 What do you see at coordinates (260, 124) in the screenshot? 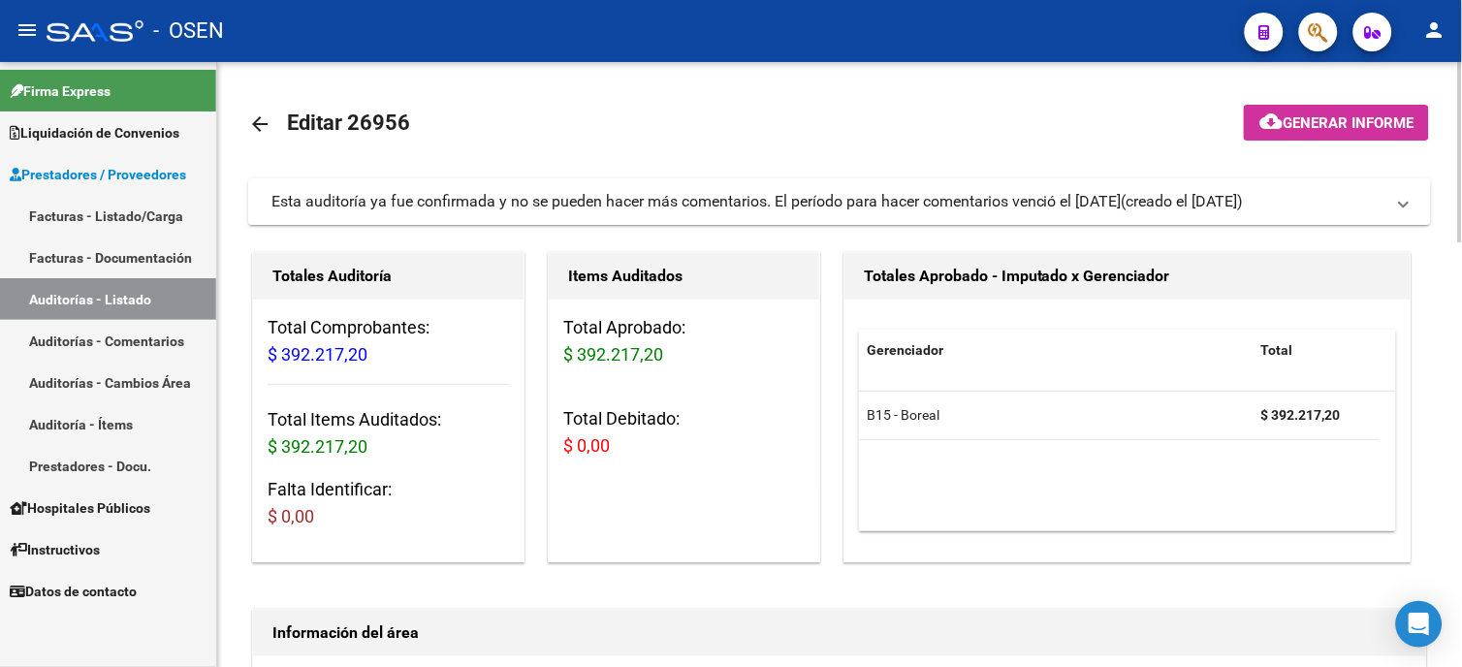
I see `mat-icon: arrow_back` at bounding box center [260, 124].